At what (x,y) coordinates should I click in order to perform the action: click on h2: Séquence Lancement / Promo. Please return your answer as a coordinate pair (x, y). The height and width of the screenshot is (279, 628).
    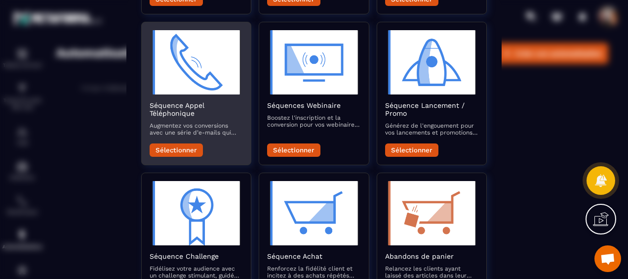
    Looking at the image, I should click on (432, 109).